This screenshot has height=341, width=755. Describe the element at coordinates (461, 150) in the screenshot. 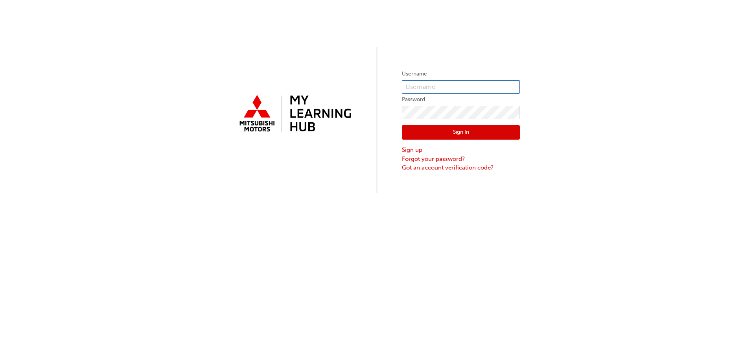

I see `a: Sign up` at that location.